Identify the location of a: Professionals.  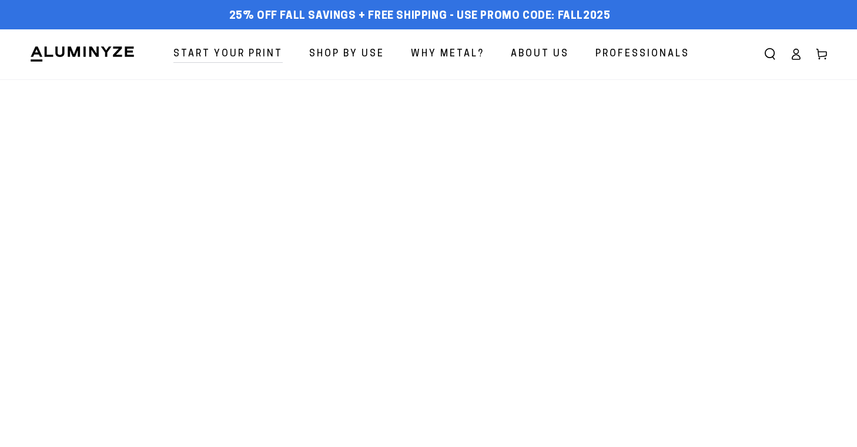
(642, 54).